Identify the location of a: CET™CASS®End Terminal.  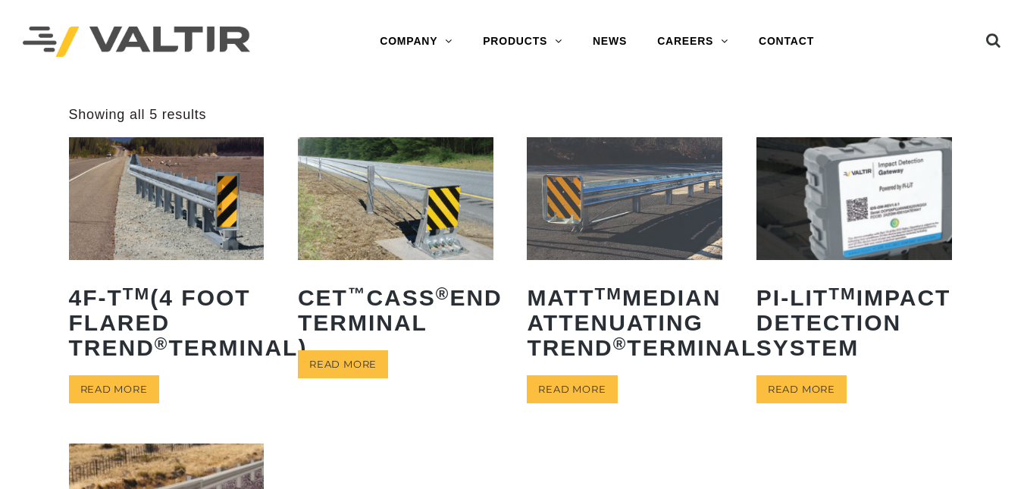
(396, 241).